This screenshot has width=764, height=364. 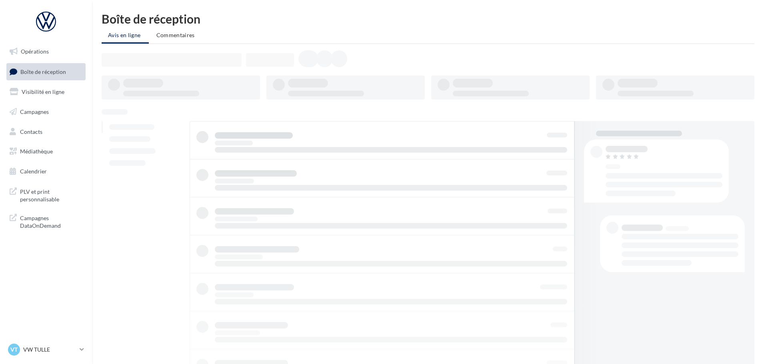 What do you see at coordinates (31, 131) in the screenshot?
I see `span: Contacts` at bounding box center [31, 131].